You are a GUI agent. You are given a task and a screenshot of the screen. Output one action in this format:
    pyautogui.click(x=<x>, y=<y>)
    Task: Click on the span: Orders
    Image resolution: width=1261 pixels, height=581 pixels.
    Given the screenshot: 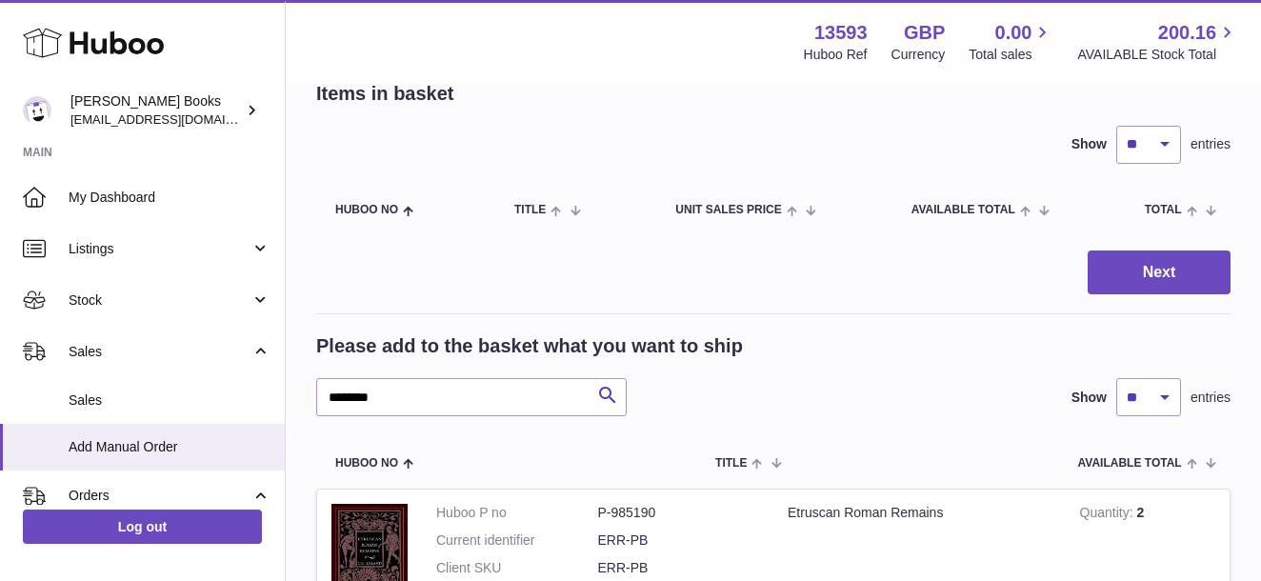 What is the action you would take?
    pyautogui.click(x=159, y=495)
    